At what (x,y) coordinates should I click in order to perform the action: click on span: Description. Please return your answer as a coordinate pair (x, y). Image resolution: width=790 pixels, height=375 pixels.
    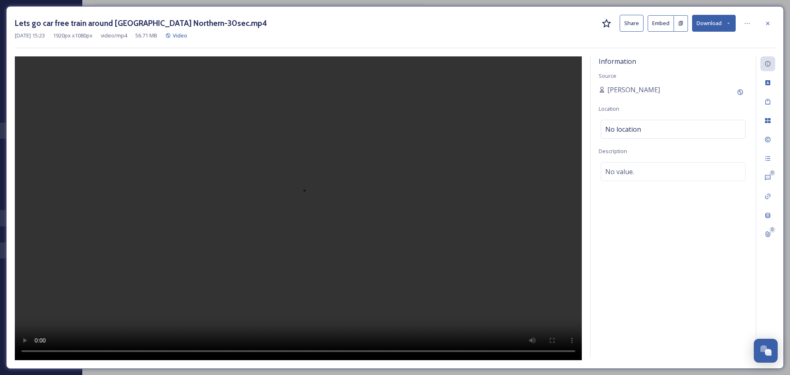
    Looking at the image, I should click on (612, 151).